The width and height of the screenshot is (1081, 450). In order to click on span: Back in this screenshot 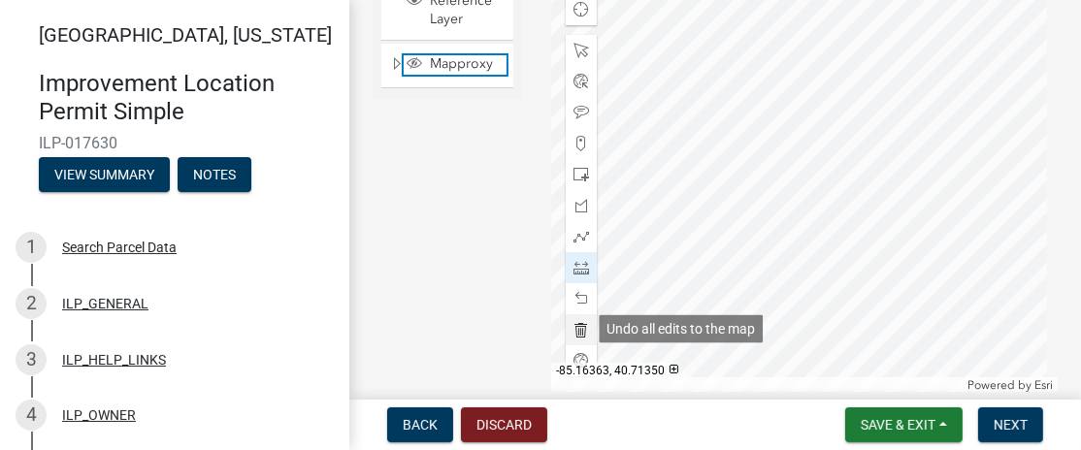, I will do `click(420, 425)`.